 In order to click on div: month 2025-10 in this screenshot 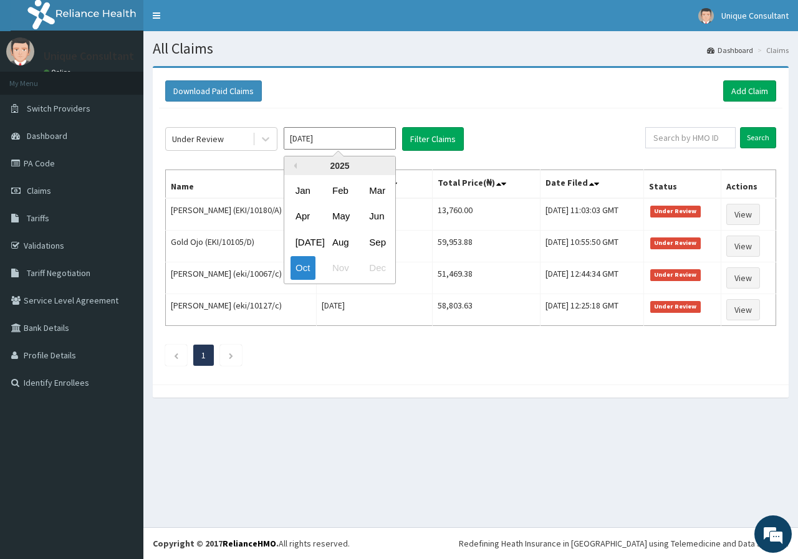, I will do `click(340, 229)`.